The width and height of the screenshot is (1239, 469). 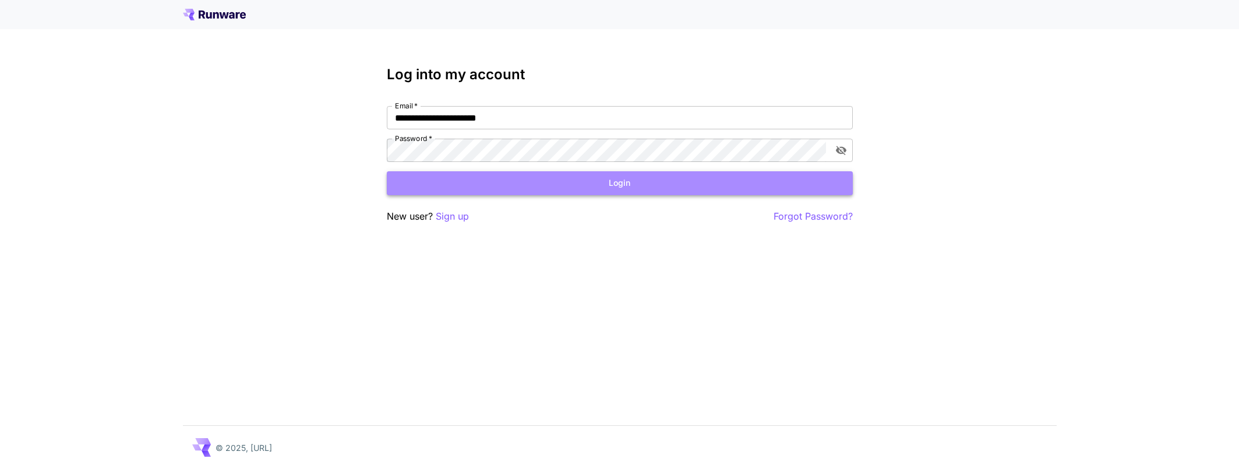 I want to click on h3: Log into my account, so click(x=620, y=75).